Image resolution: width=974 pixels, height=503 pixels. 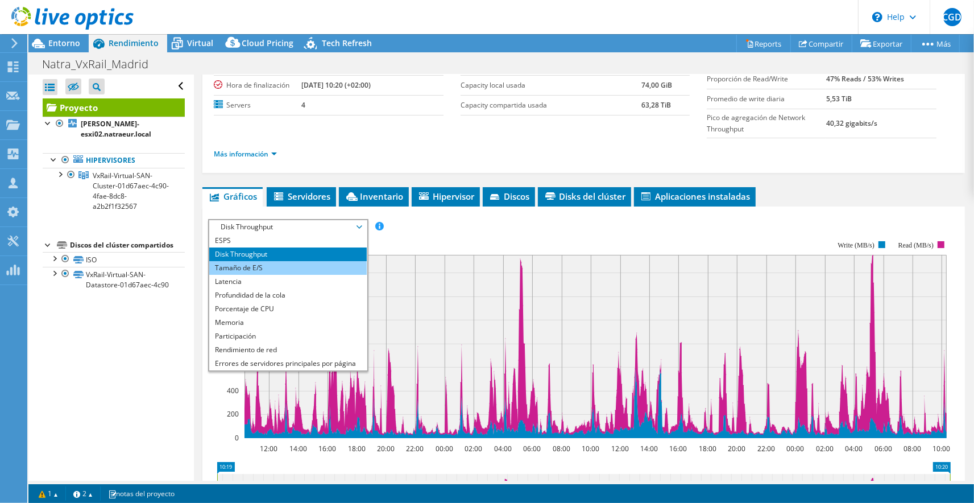 What do you see at coordinates (551, 105) in the screenshot?
I see `label: Capacity compartida usada` at bounding box center [551, 105].